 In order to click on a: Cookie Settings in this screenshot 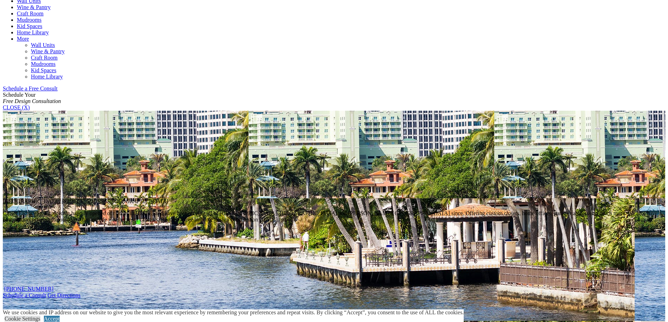, I will do `click(22, 319)`.